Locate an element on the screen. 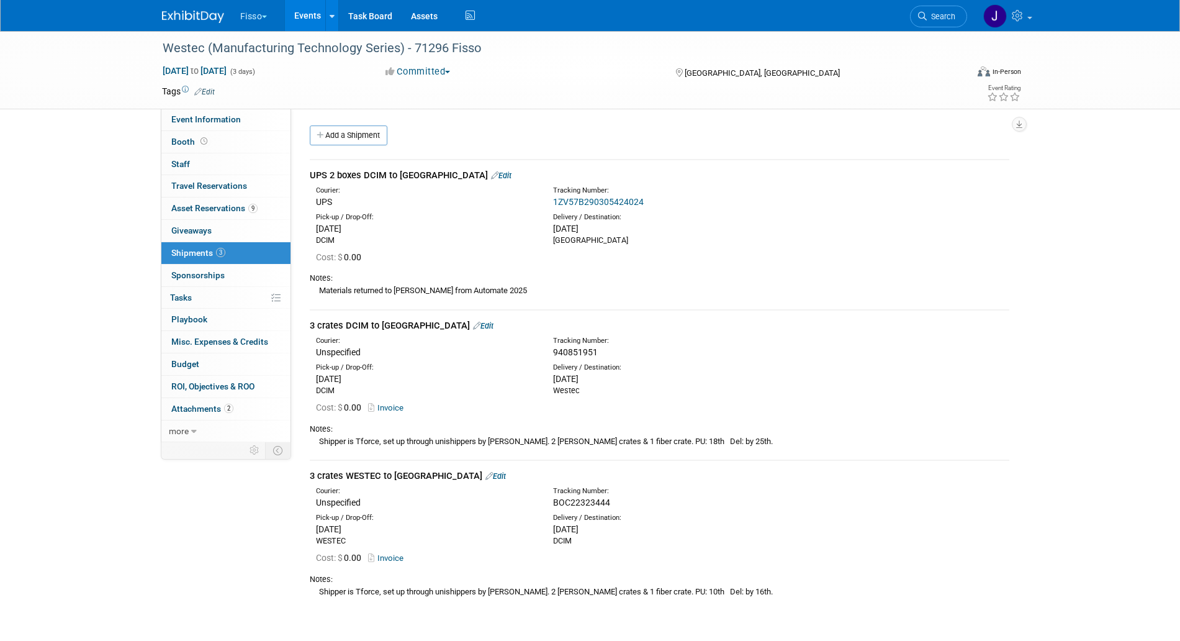 This screenshot has width=1180, height=641. div: Westec is located at coordinates (662, 391).